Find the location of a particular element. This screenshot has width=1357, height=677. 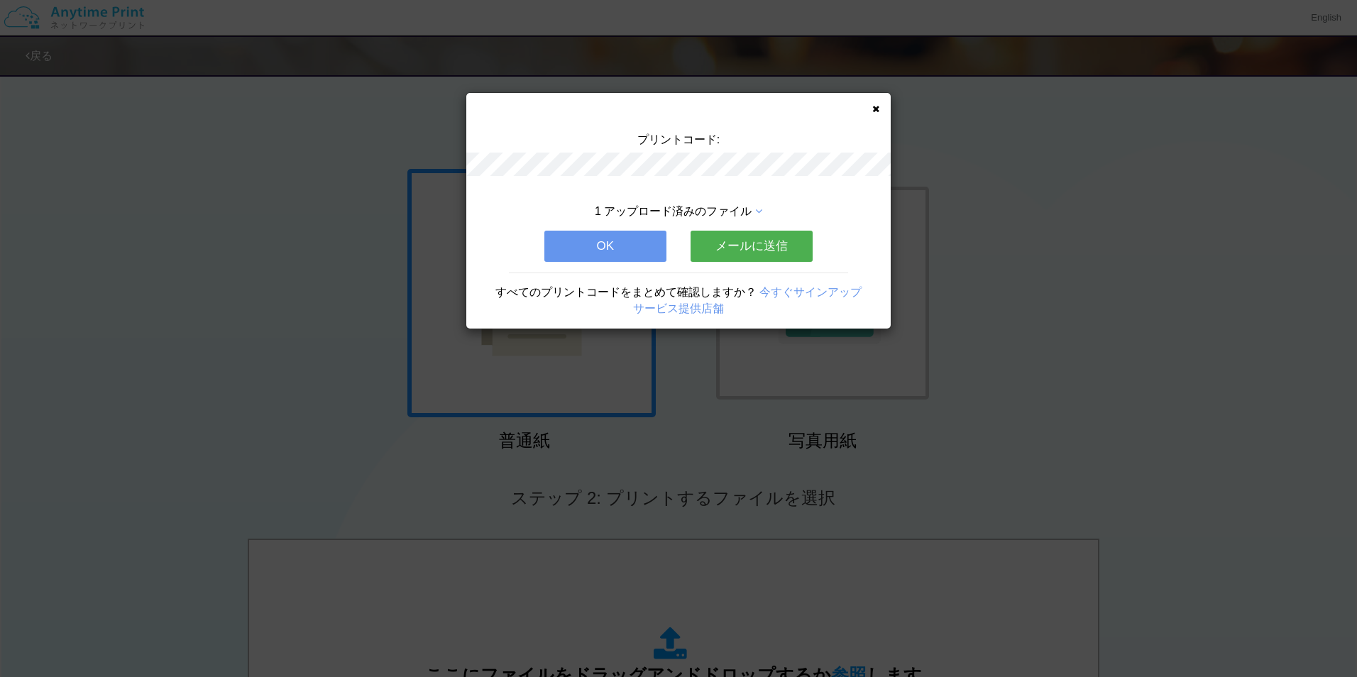

a: 今すぐサインアップ is located at coordinates (810, 292).